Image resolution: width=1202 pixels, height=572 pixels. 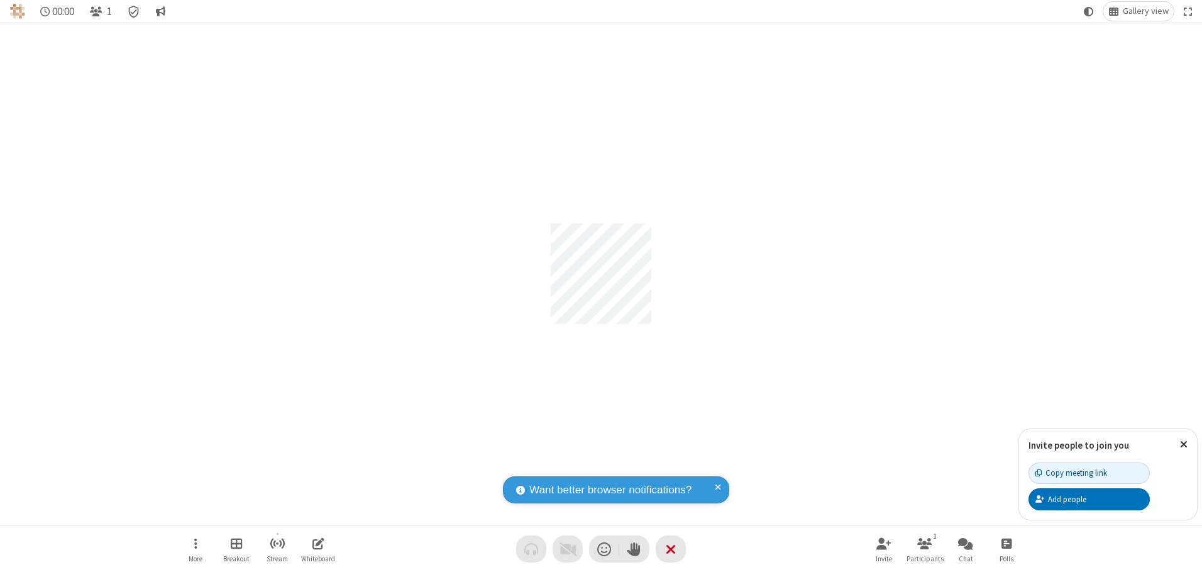 I want to click on button: Add people, so click(x=1089, y=499).